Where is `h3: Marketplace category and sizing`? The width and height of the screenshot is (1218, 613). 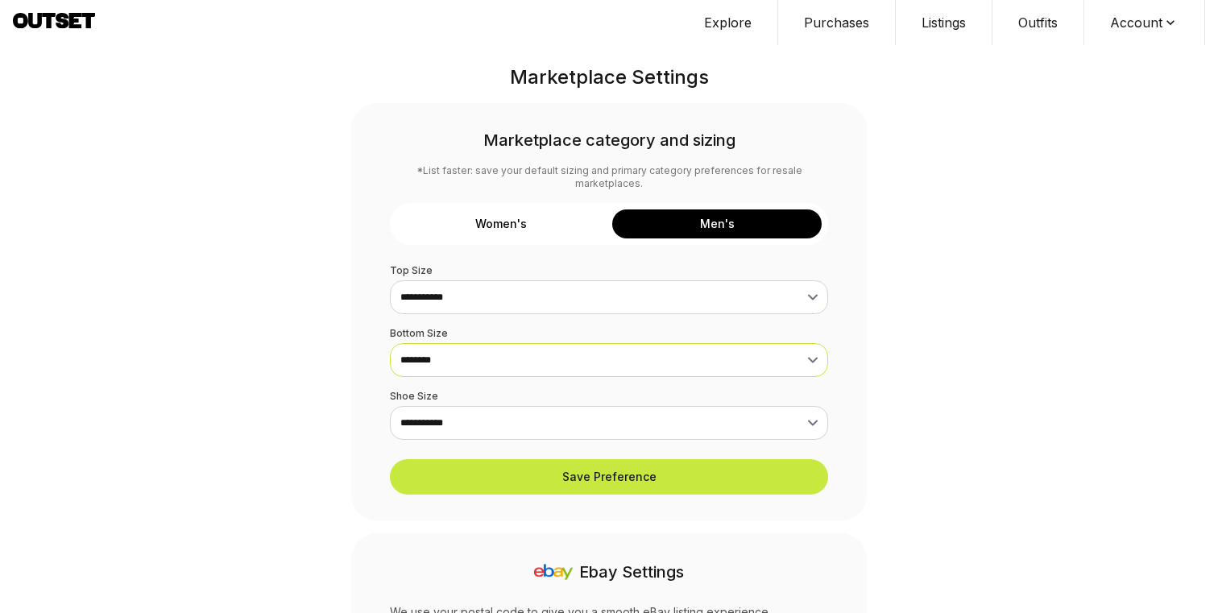 h3: Marketplace category and sizing is located at coordinates (609, 140).